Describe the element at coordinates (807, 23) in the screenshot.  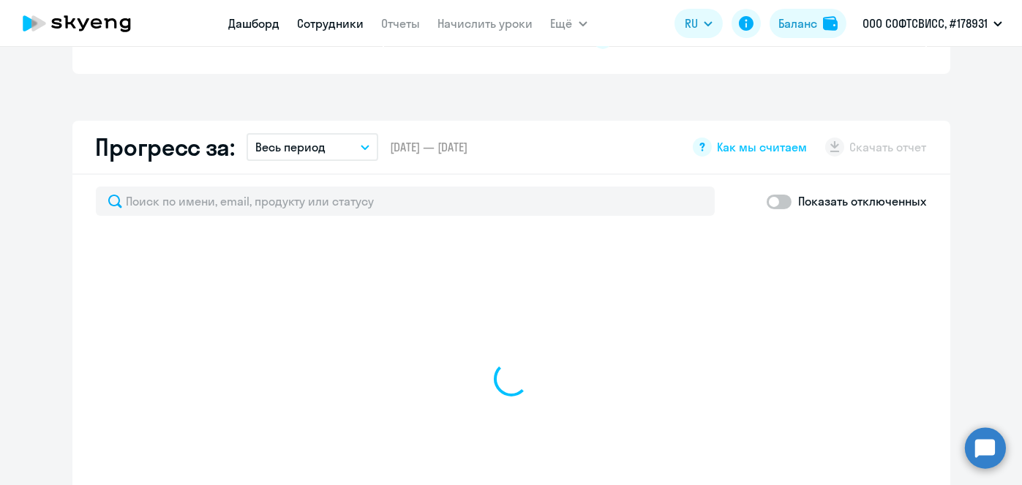
I see `a: Балансbalance` at that location.